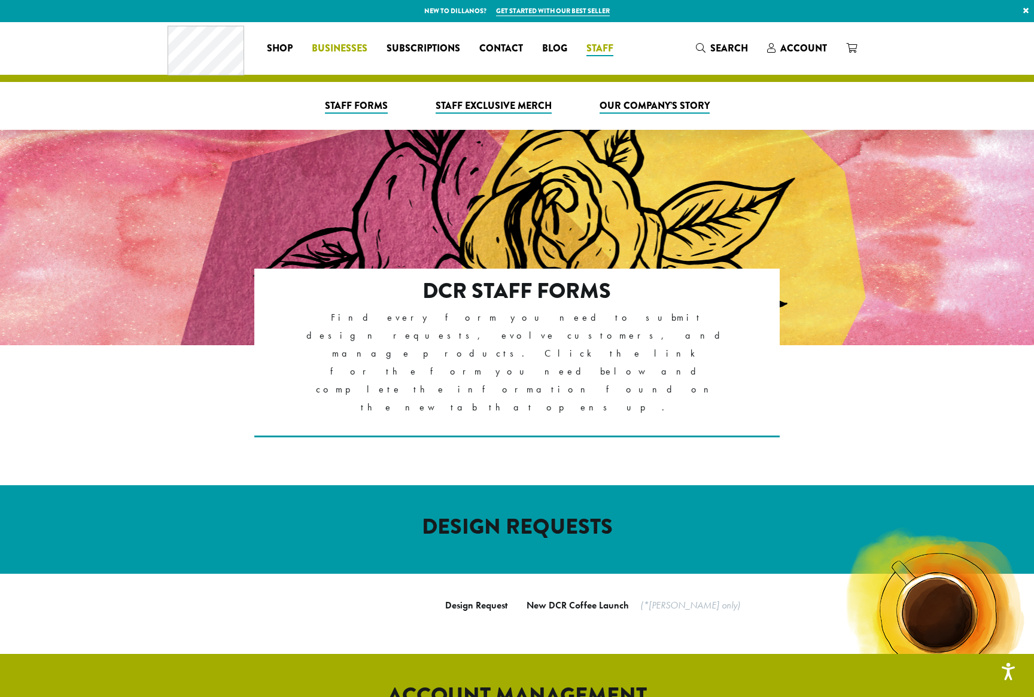 Image resolution: width=1034 pixels, height=697 pixels. I want to click on a: Shop, so click(280, 48).